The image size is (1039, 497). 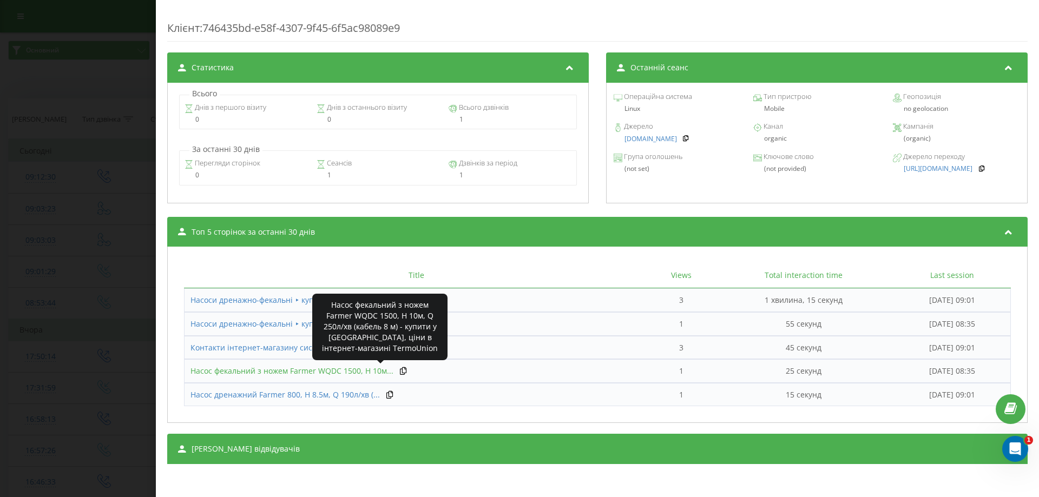 I want to click on a: Насос фекальний з ножем Farmer WQDC 1500, H 10м..., so click(x=292, y=371).